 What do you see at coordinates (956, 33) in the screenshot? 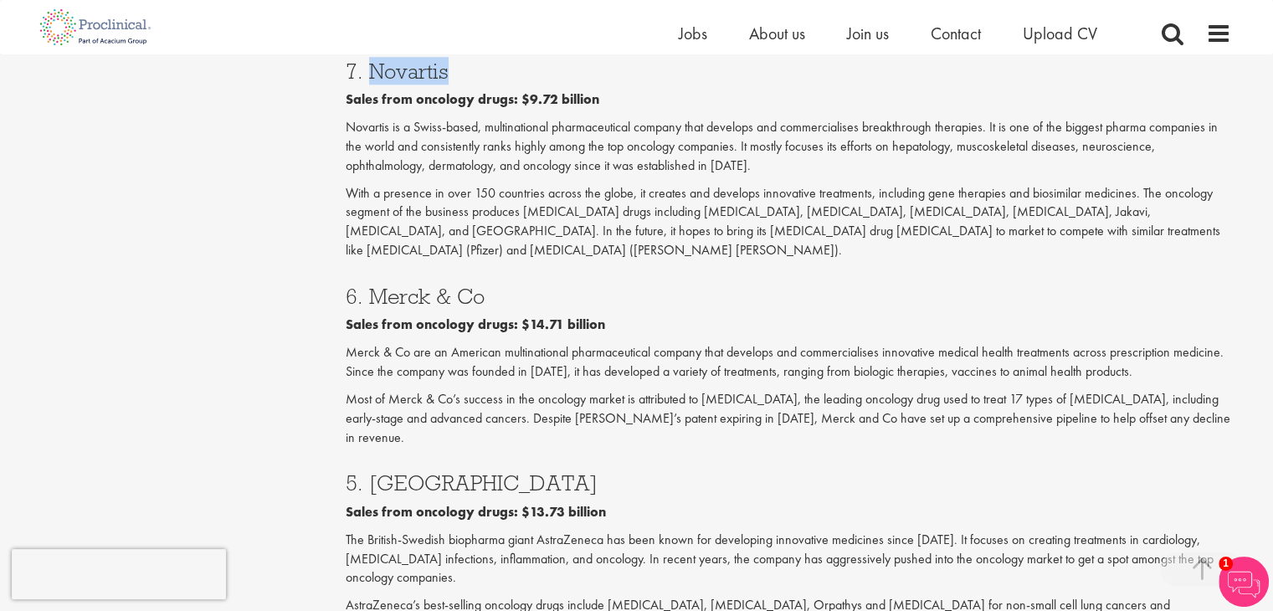
I see `a: Contact` at bounding box center [956, 33].